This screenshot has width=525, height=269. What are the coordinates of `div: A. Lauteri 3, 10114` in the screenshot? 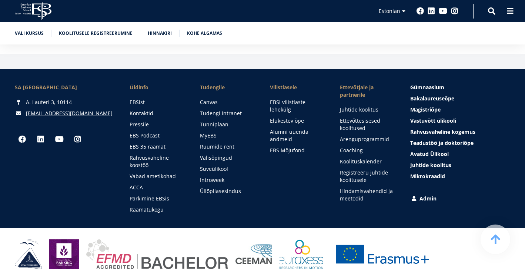 It's located at (65, 102).